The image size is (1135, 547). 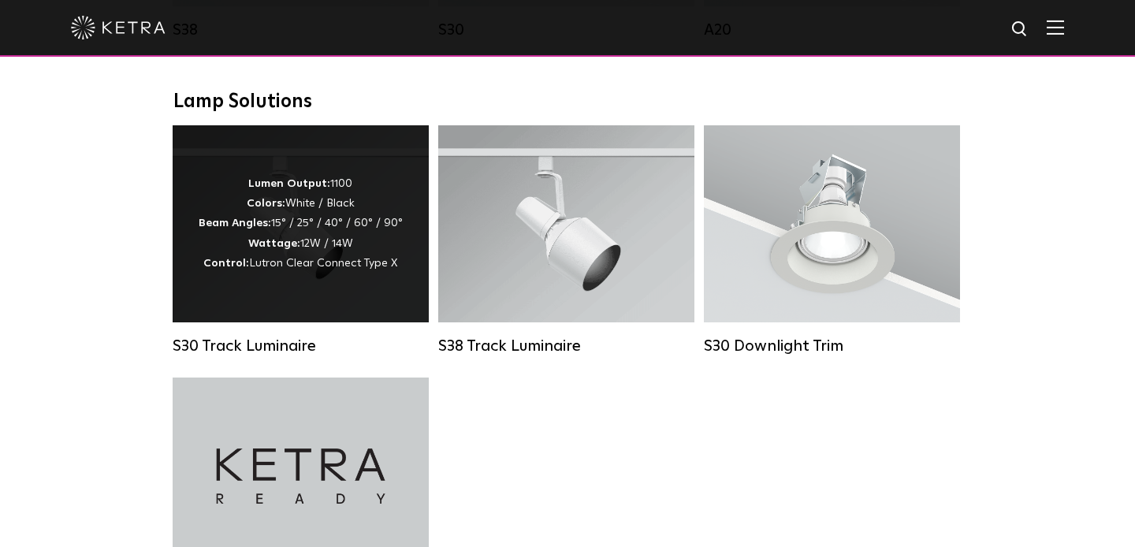 I want to click on div: S38 Track Luminaire, so click(x=566, y=346).